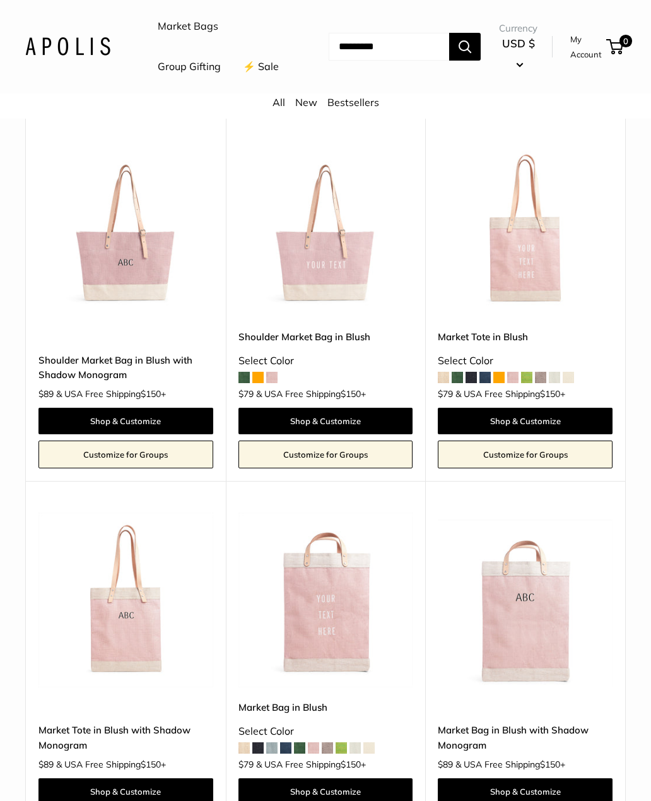 The width and height of the screenshot is (651, 801). Describe the element at coordinates (326, 229) in the screenshot. I see `a: Shoulder Market Bag in BlushShoulder Market Bag in Blush` at that location.